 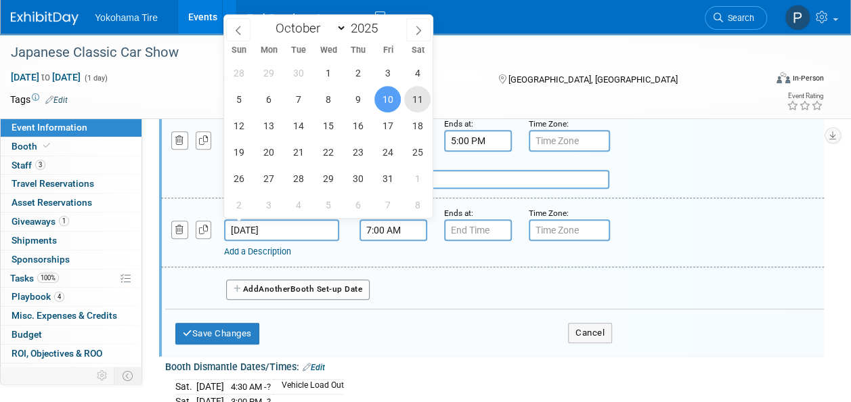 What do you see at coordinates (328, 125) in the screenshot?
I see `span: October 15, 2025` at bounding box center [328, 125].